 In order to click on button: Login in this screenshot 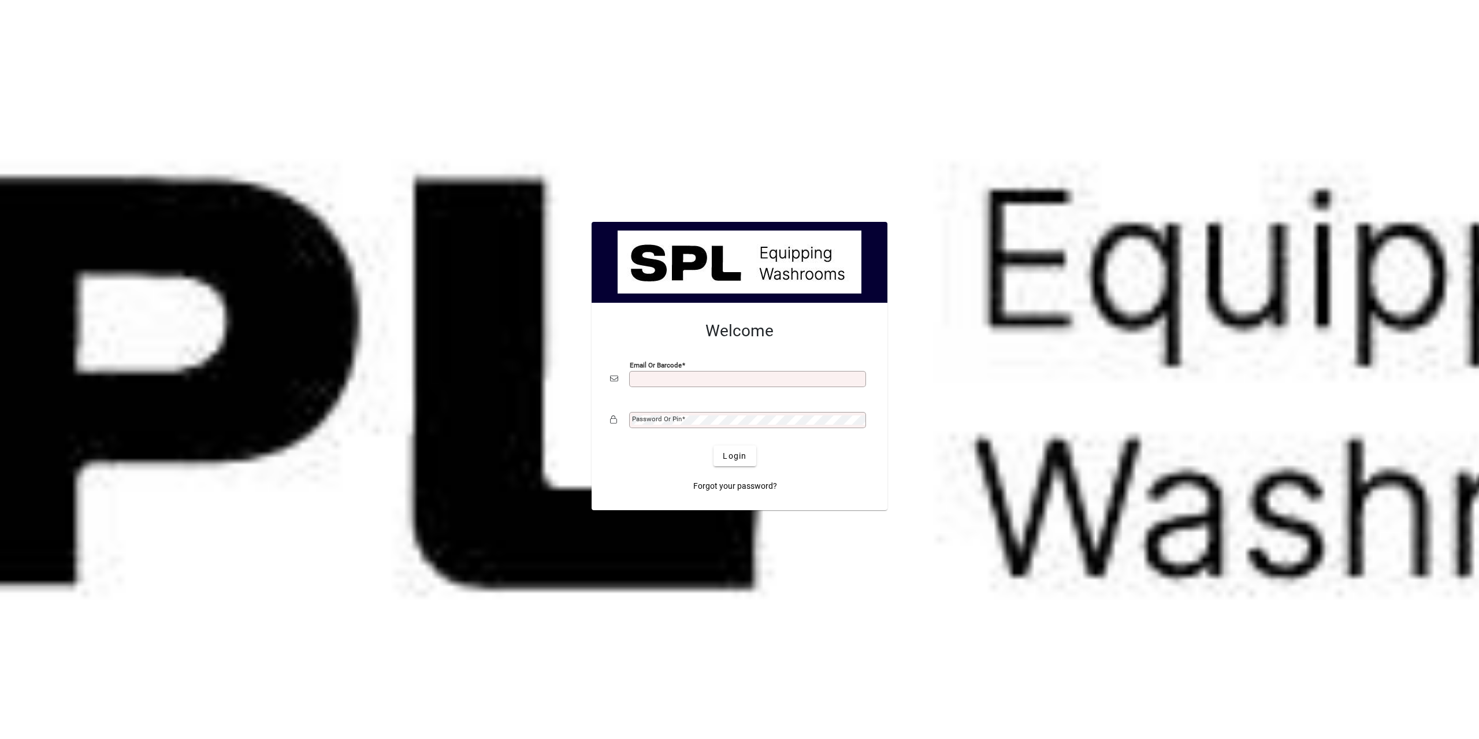, I will do `click(735, 456)`.